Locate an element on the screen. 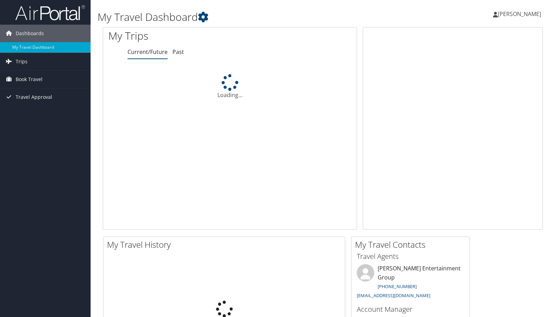 Image resolution: width=555 pixels, height=317 pixels. h2: My Travel History is located at coordinates (226, 245).